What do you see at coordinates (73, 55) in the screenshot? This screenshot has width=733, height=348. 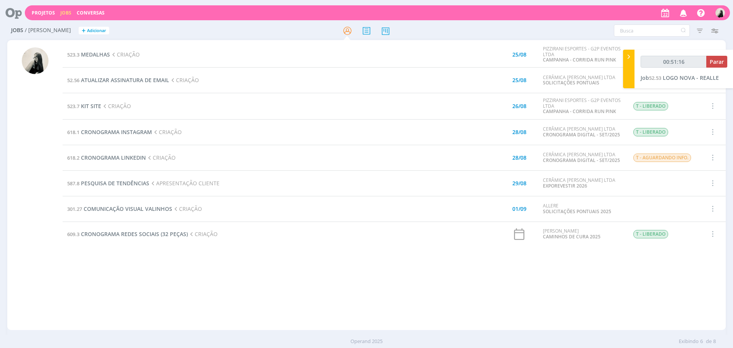 I see `span: 523.3` at bounding box center [73, 55].